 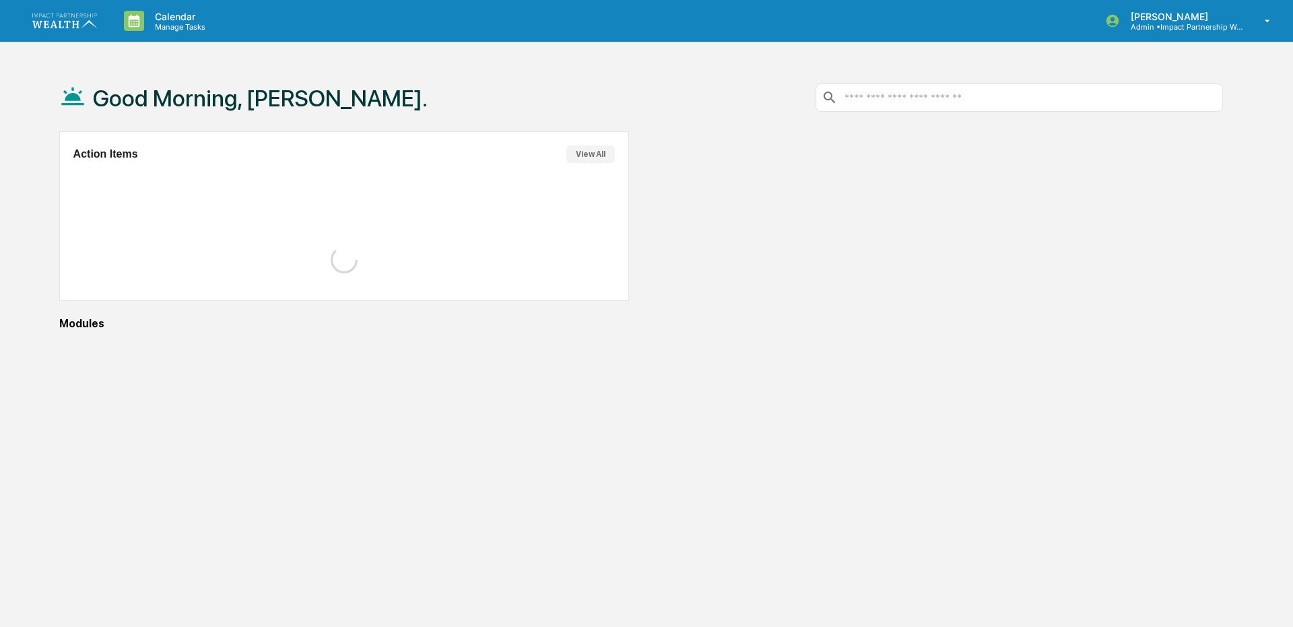 I want to click on img: logo, so click(x=65, y=20).